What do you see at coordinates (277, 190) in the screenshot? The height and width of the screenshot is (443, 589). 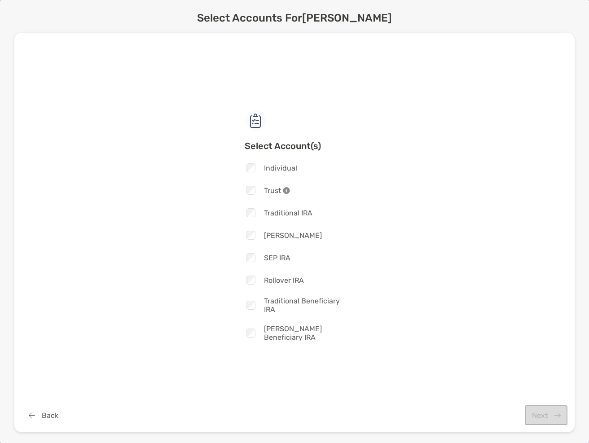 I see `span: Trust` at bounding box center [277, 190].